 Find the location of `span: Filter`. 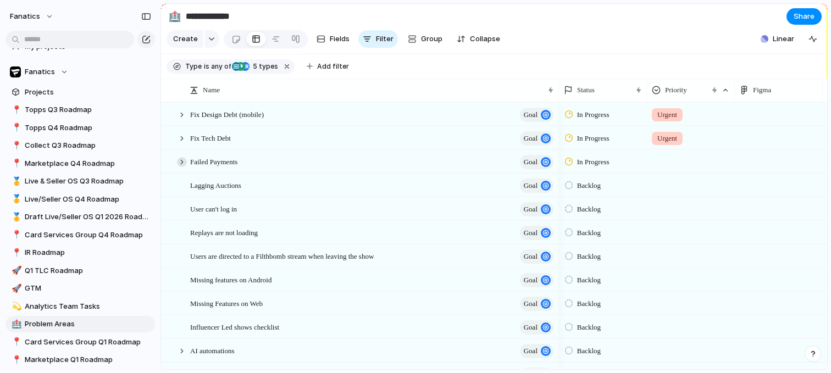

span: Filter is located at coordinates (385, 39).